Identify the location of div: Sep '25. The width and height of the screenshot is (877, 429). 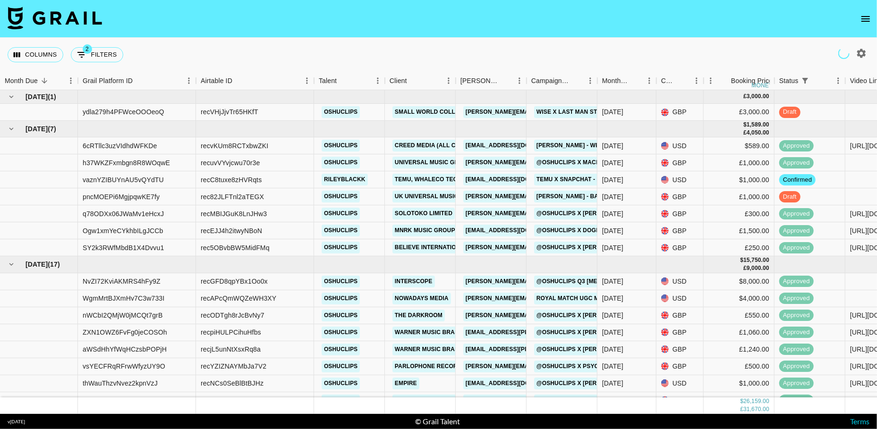
(613, 112).